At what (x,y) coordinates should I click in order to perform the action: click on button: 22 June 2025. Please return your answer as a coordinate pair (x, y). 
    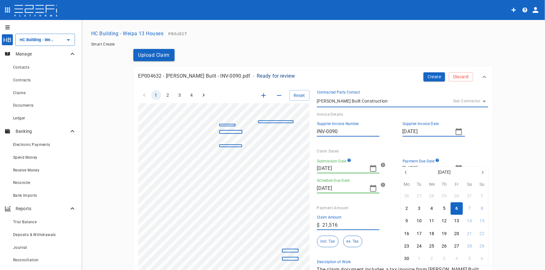
    Looking at the image, I should click on (482, 234).